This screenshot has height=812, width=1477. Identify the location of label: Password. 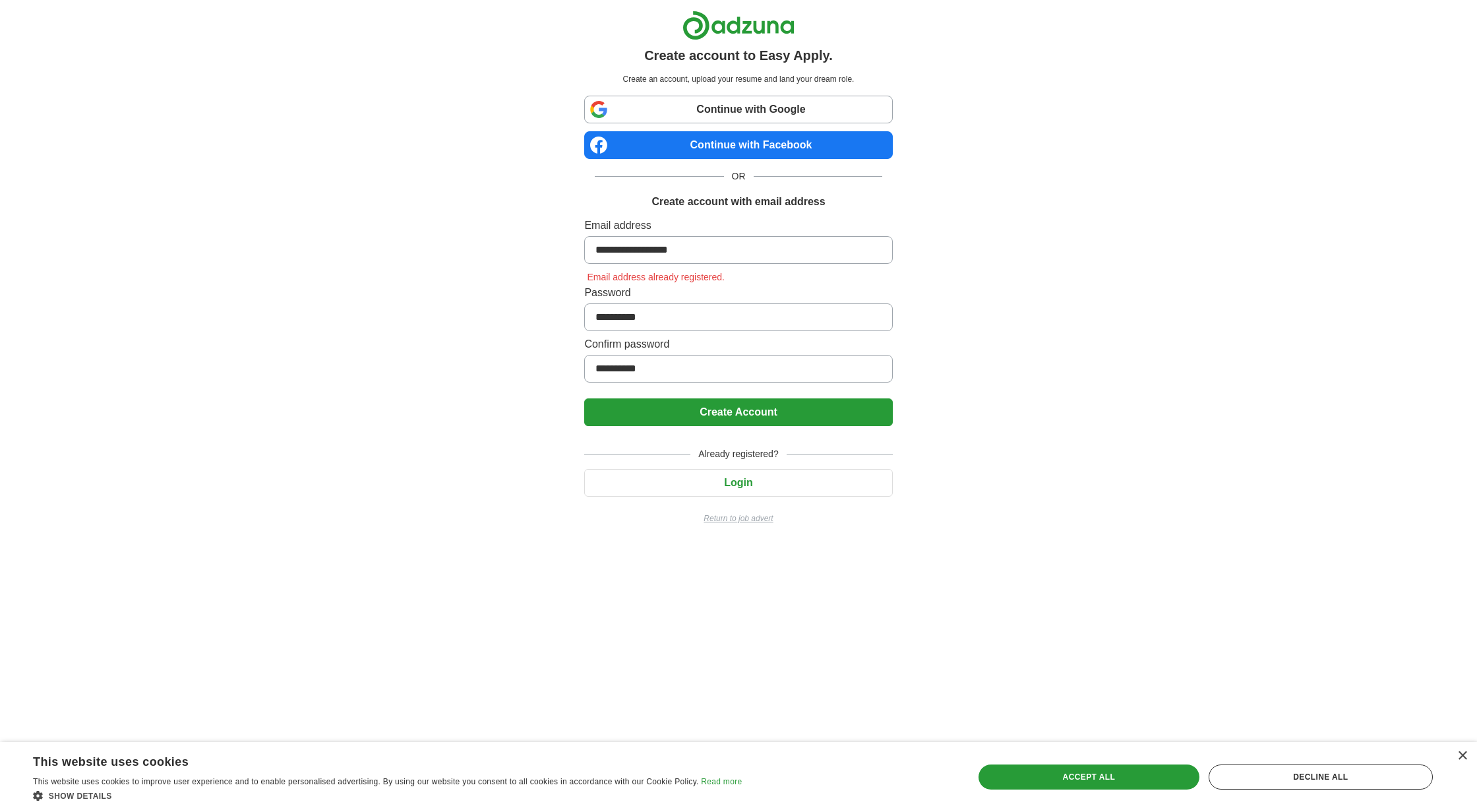
(738, 293).